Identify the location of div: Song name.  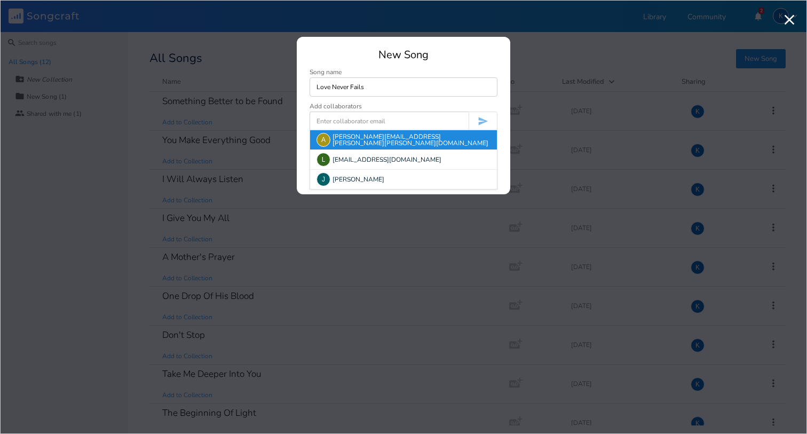
(403, 72).